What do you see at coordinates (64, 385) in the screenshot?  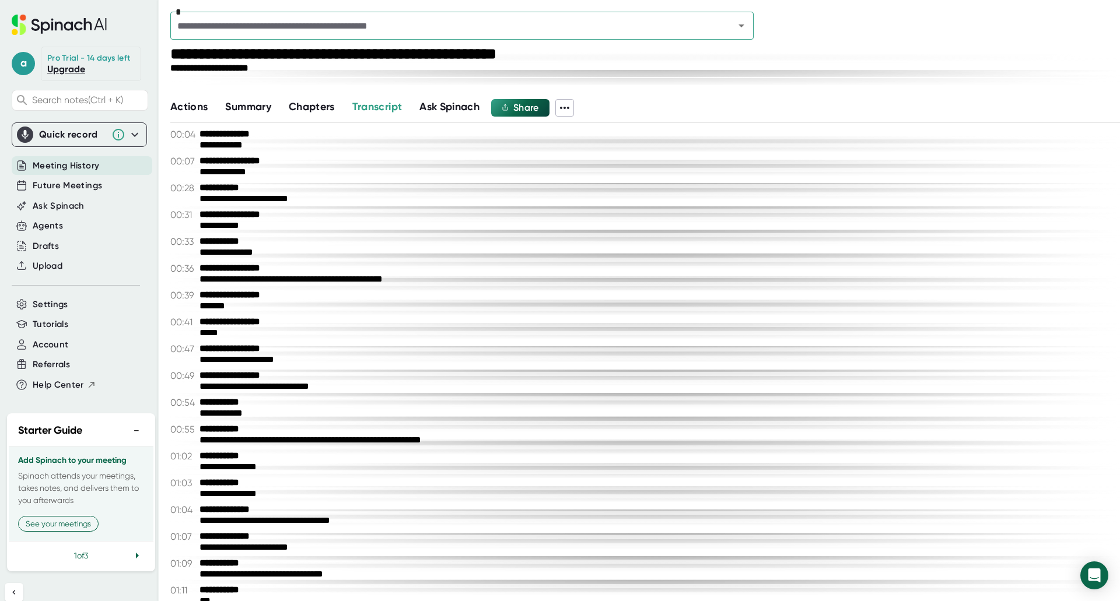 I see `button: Help Center` at bounding box center [64, 385].